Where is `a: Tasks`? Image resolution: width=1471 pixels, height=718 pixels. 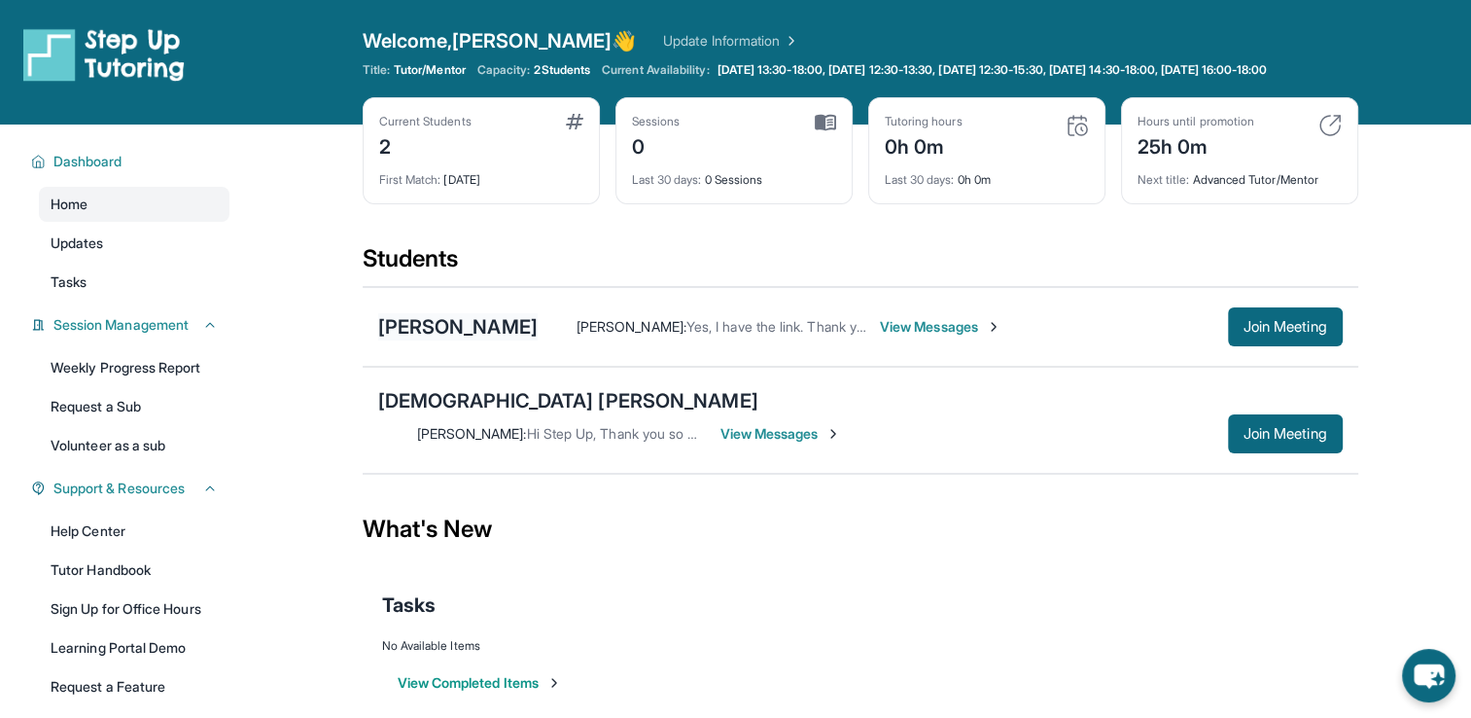
a: Tasks is located at coordinates (134, 282).